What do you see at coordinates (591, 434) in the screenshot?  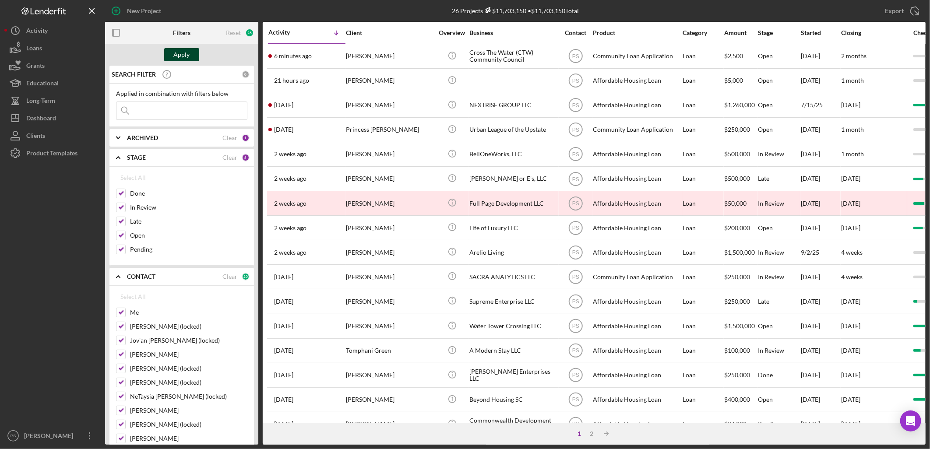 I see `div: 2` at bounding box center [591, 434].